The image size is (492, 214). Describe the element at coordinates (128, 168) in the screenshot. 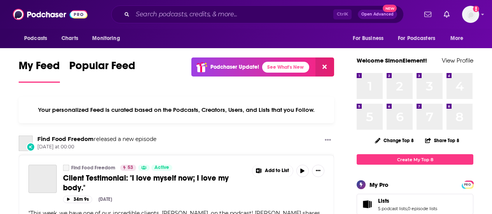

I see `a: 53` at that location.